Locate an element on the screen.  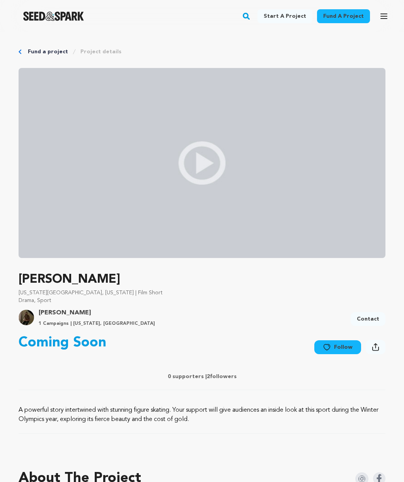
a: Seed&Spark Homepage is located at coordinates (53, 16).